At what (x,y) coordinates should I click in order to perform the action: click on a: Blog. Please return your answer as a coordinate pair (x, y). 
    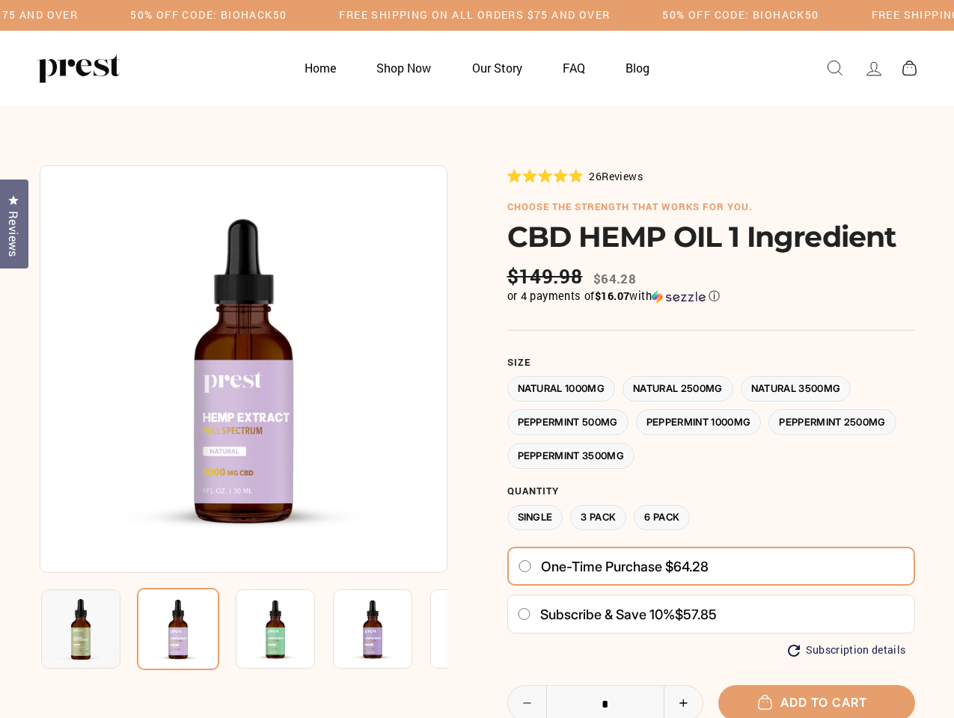
    Looking at the image, I should click on (637, 67).